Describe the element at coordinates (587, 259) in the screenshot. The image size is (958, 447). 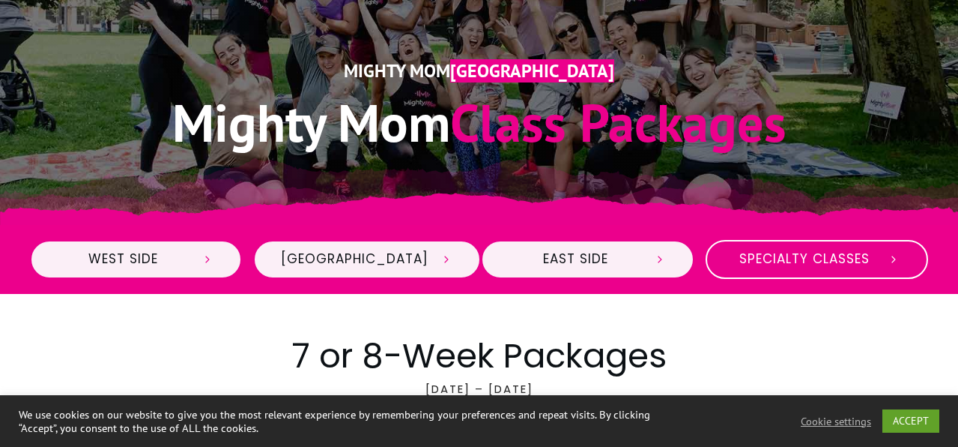
I see `a: East Side` at that location.